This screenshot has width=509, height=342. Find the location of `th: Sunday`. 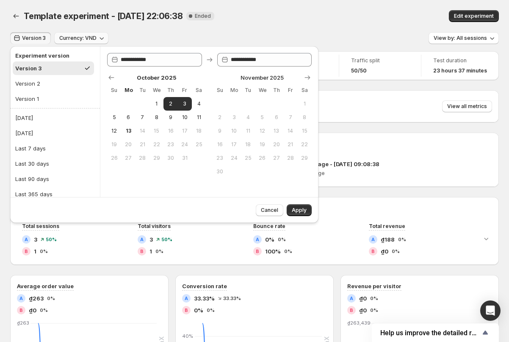

th: Sunday is located at coordinates (220, 90).